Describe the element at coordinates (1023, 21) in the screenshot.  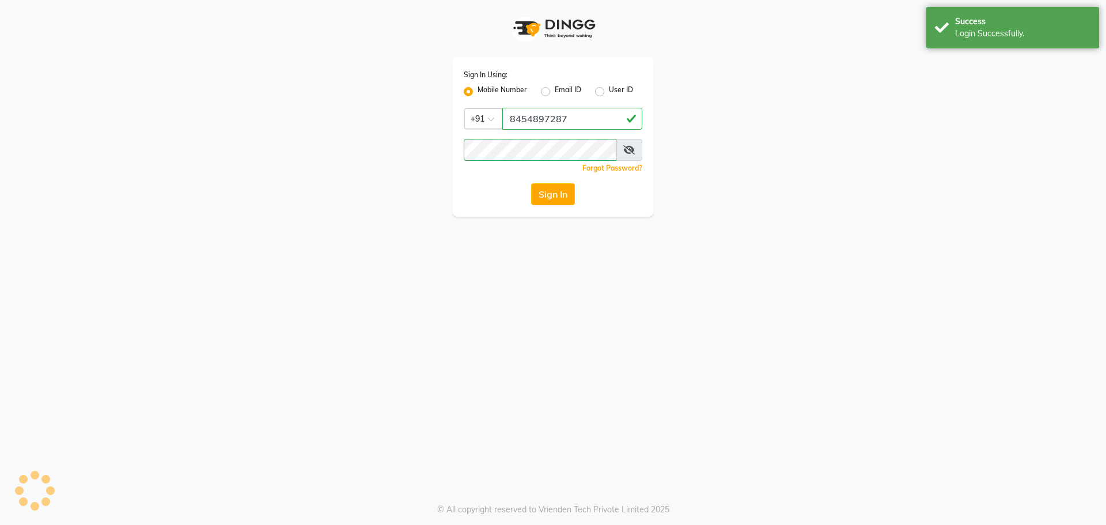
I see `div: Success` at that location.